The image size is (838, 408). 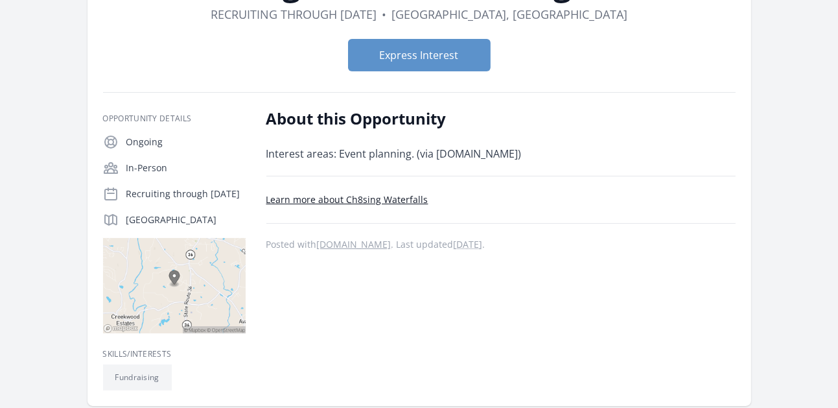 What do you see at coordinates (501, 244) in the screenshot?
I see `p: Posted with . Last updated .` at bounding box center [501, 244].